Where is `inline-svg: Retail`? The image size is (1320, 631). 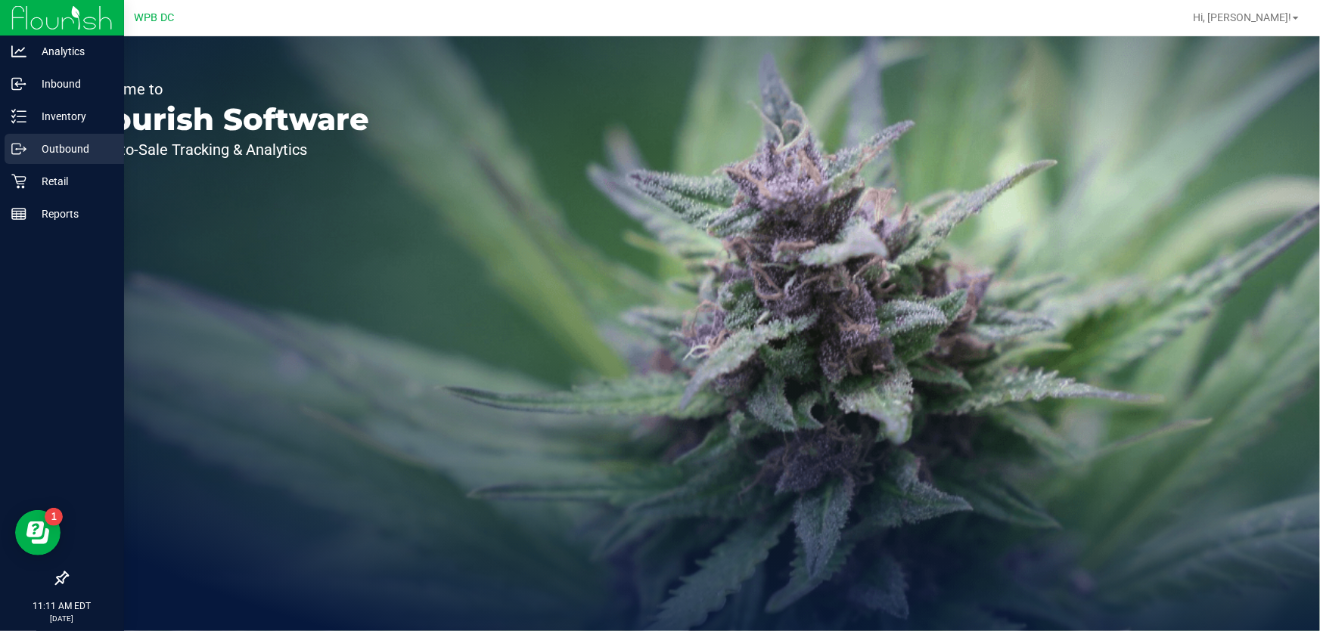
inline-svg: Retail is located at coordinates (19, 182).